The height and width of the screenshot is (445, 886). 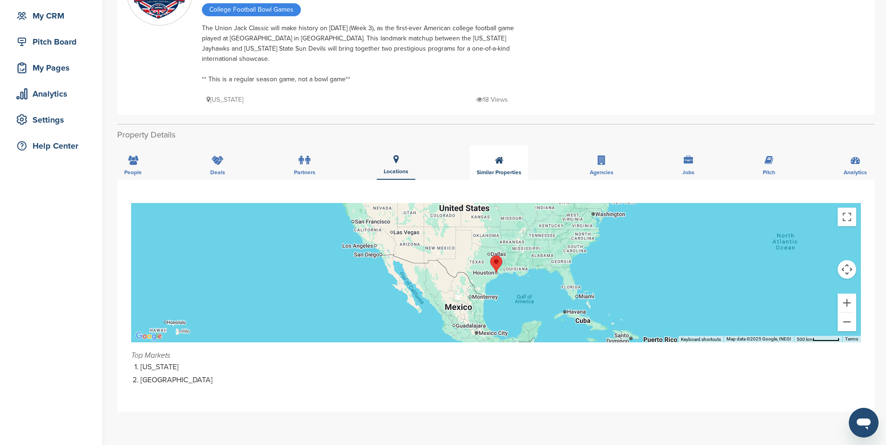 What do you see at coordinates (251, 10) in the screenshot?
I see `span: College Football Bowl Games` at bounding box center [251, 10].